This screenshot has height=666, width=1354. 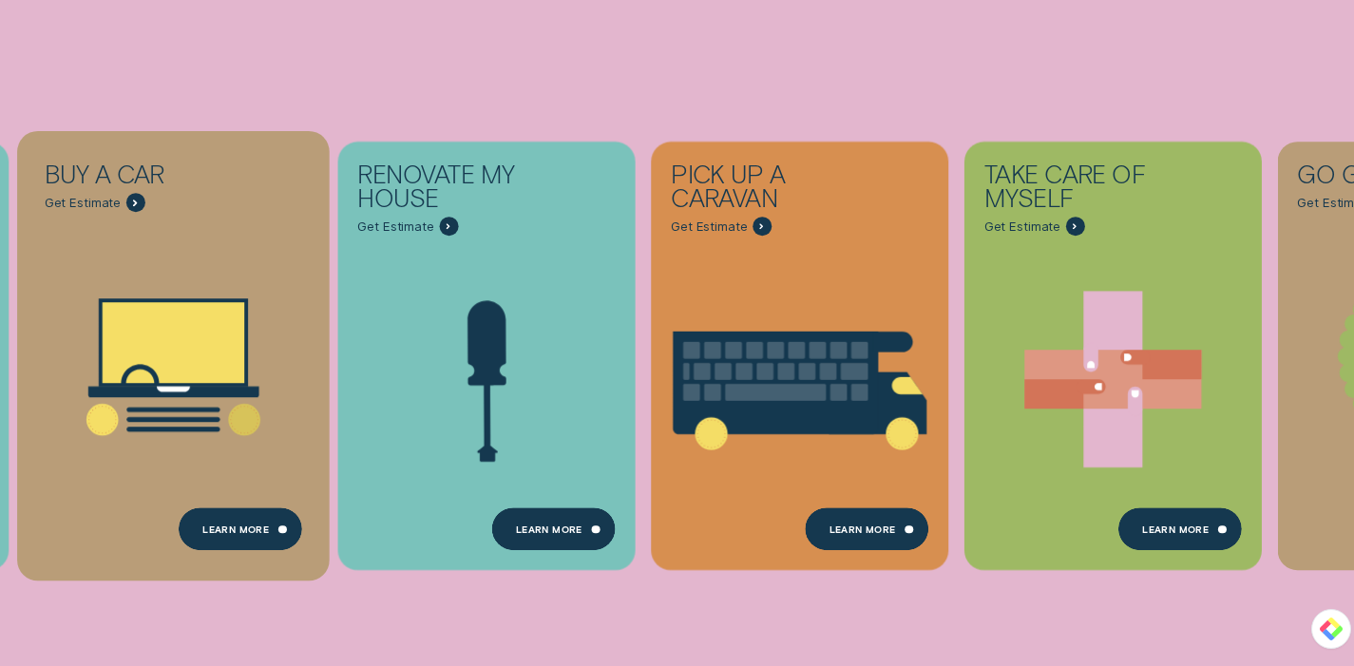 I want to click on div: Pick up a caravan, so click(x=766, y=189).